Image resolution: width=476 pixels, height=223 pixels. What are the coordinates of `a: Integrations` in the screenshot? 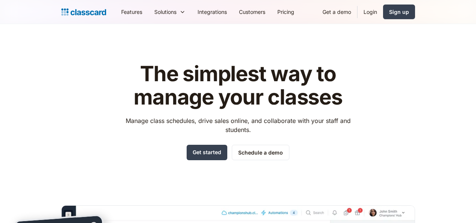 It's located at (212, 12).